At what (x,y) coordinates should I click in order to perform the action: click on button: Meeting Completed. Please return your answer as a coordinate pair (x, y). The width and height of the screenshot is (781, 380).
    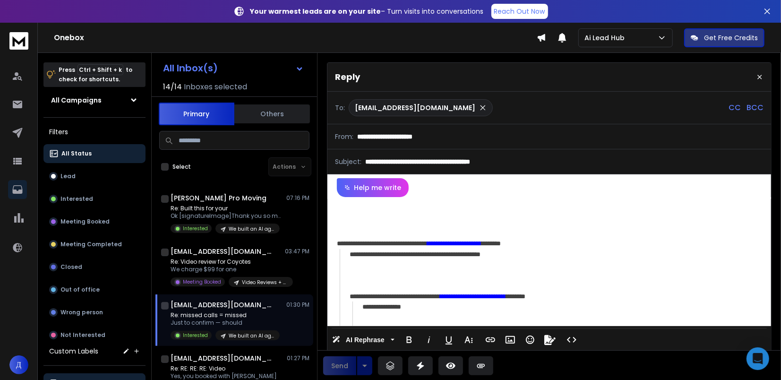
    Looking at the image, I should click on (95, 244).